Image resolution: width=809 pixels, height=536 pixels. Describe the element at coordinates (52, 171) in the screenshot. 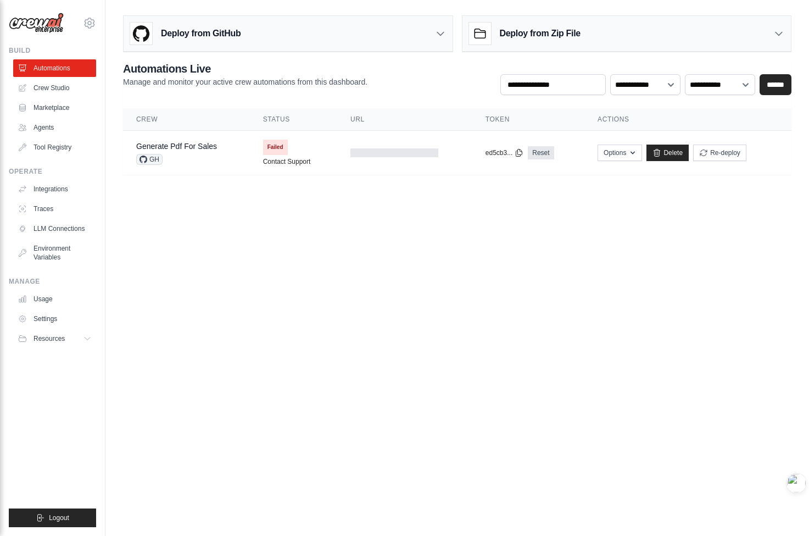

I see `div: Operate` at that location.